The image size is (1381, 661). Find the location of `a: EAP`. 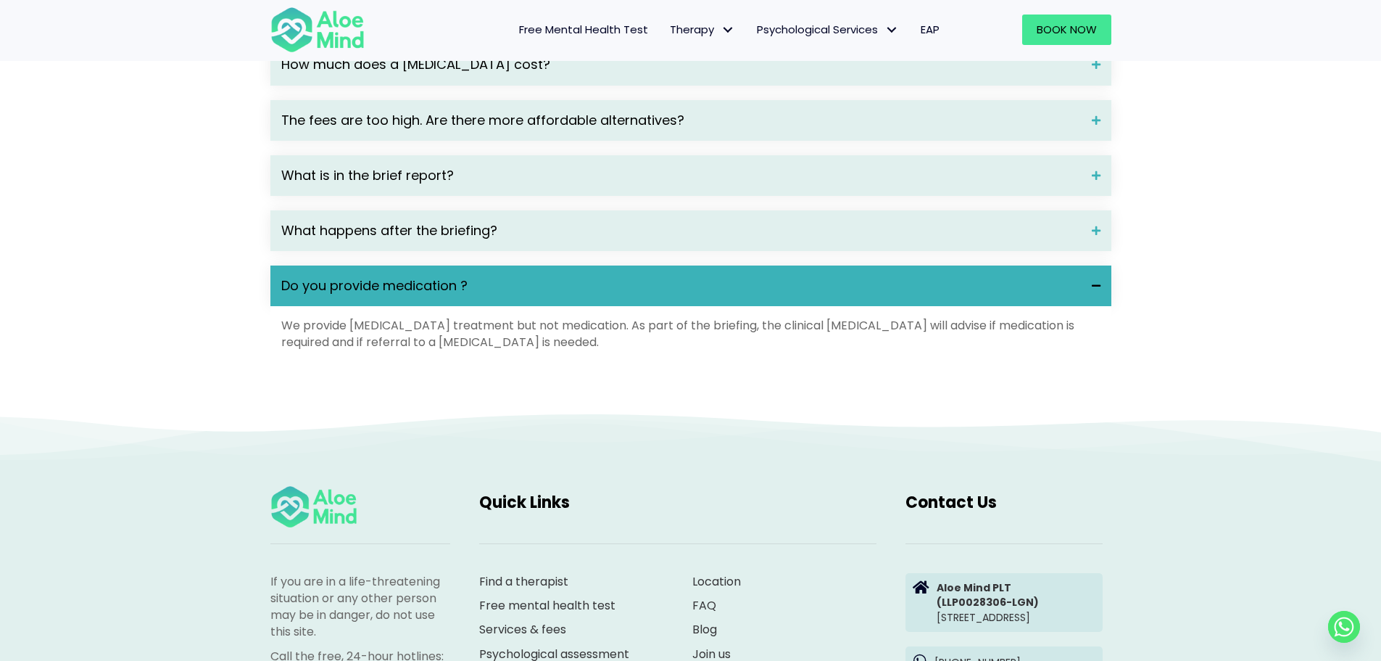

a: EAP is located at coordinates (930, 30).